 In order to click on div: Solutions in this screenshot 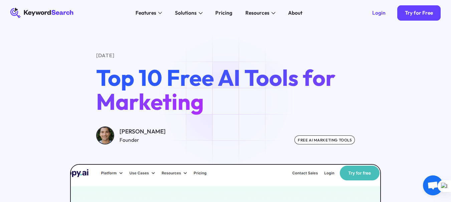, I will do `click(185, 13)`.